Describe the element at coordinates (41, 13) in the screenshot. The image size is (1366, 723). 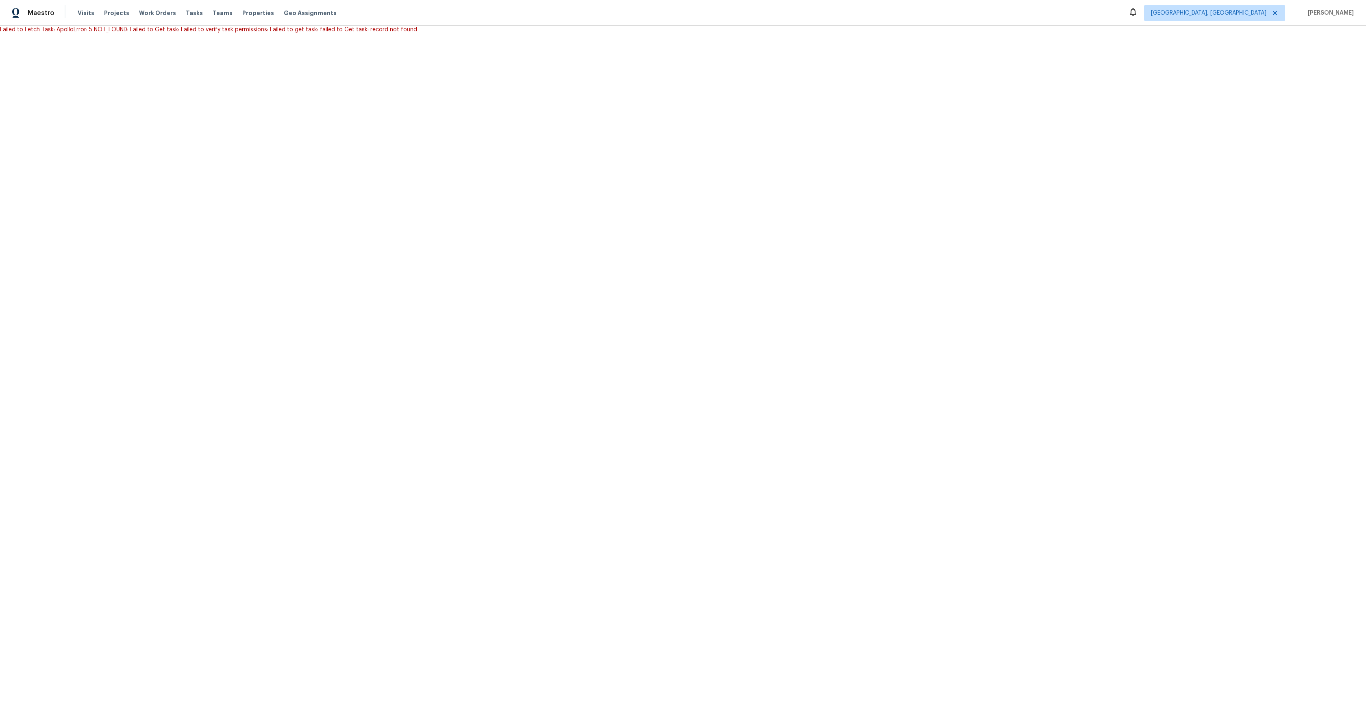
I see `span: Maestro` at that location.